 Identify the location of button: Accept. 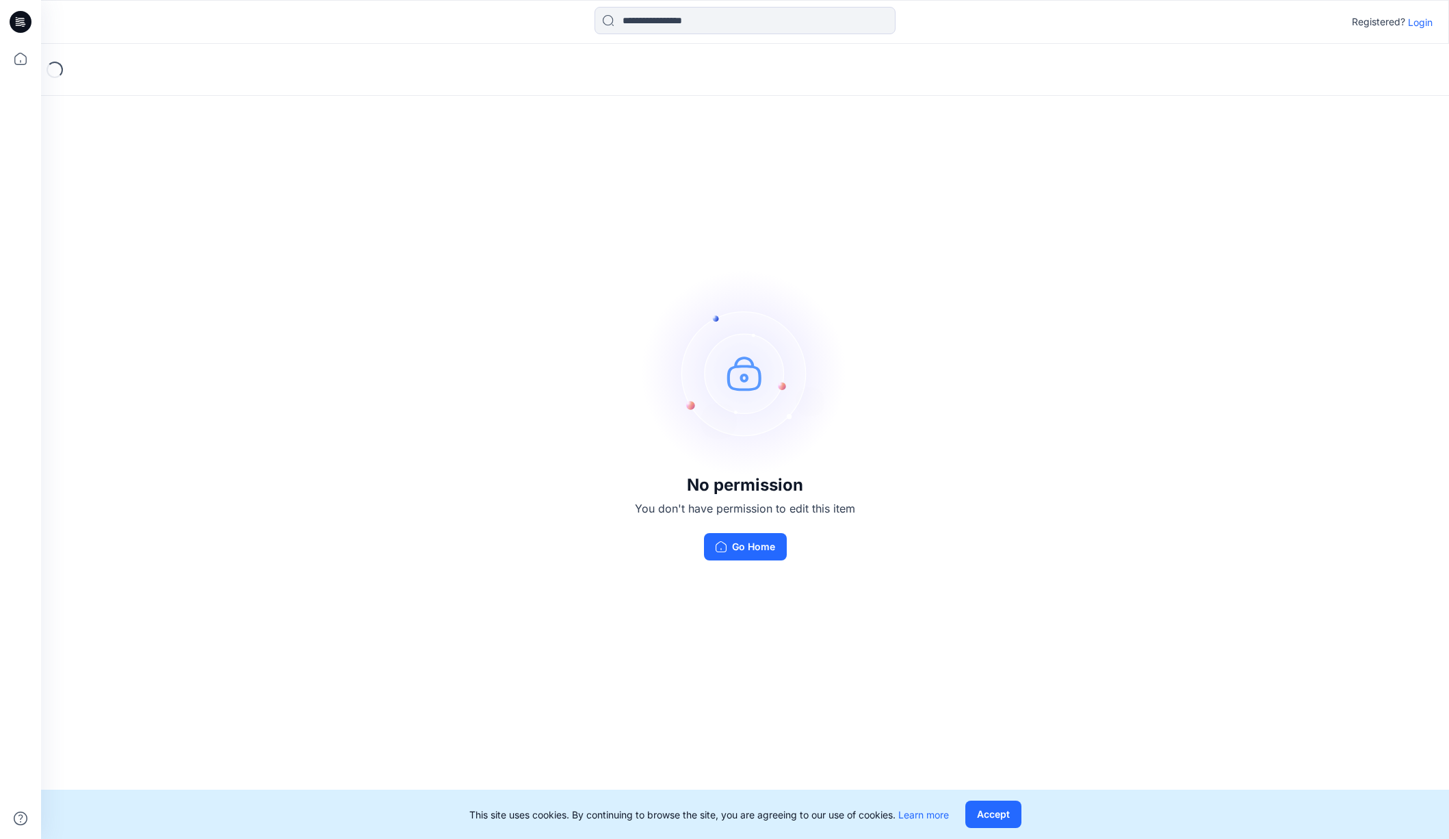
(994, 814).